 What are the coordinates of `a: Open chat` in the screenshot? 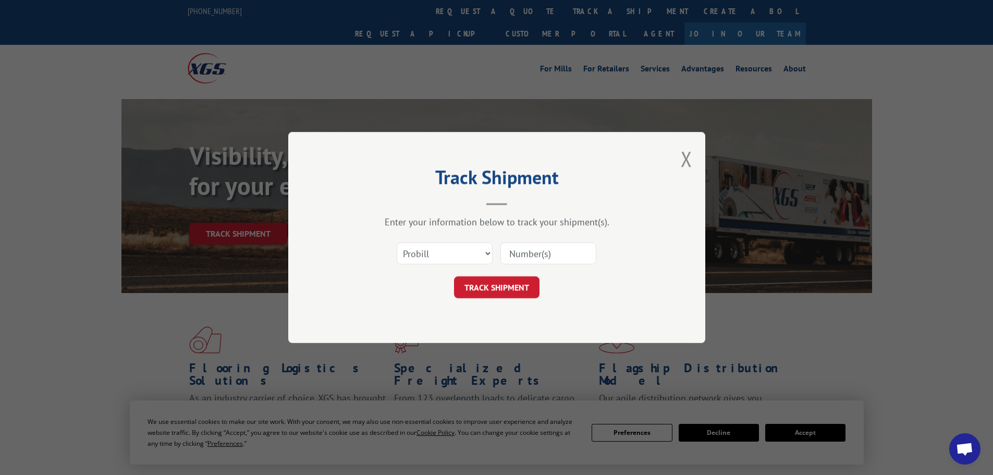 It's located at (965, 449).